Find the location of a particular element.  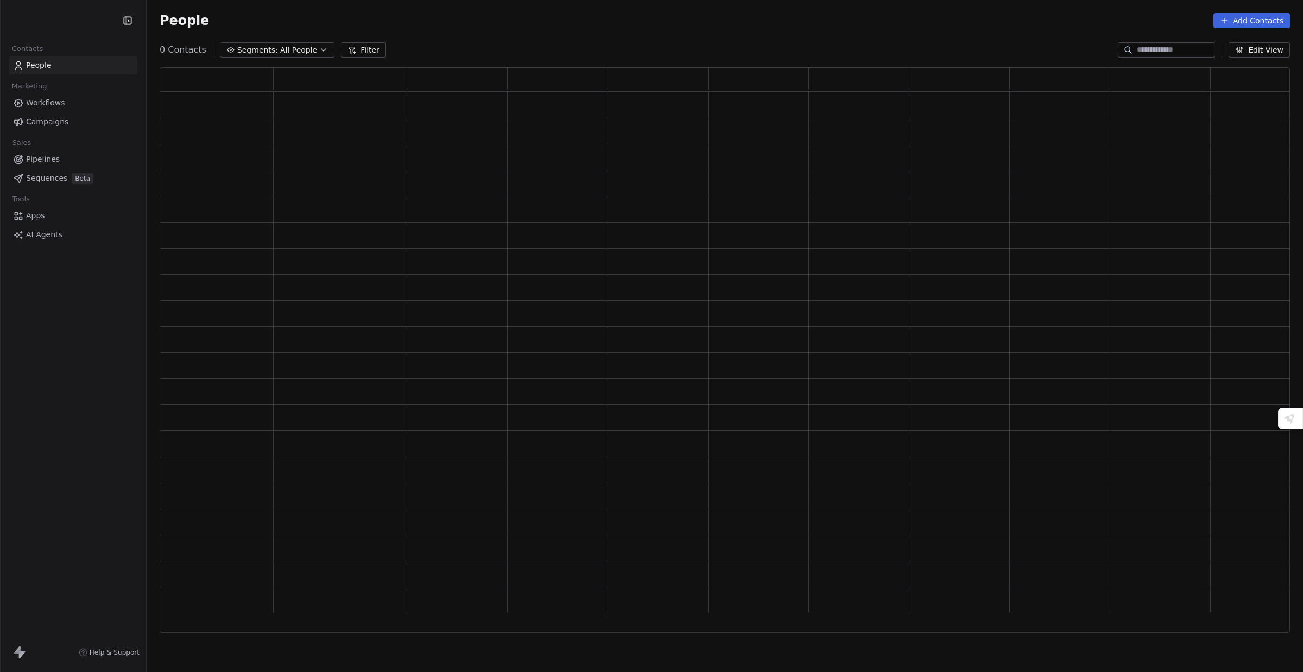

span: Contacts is located at coordinates (27, 49).